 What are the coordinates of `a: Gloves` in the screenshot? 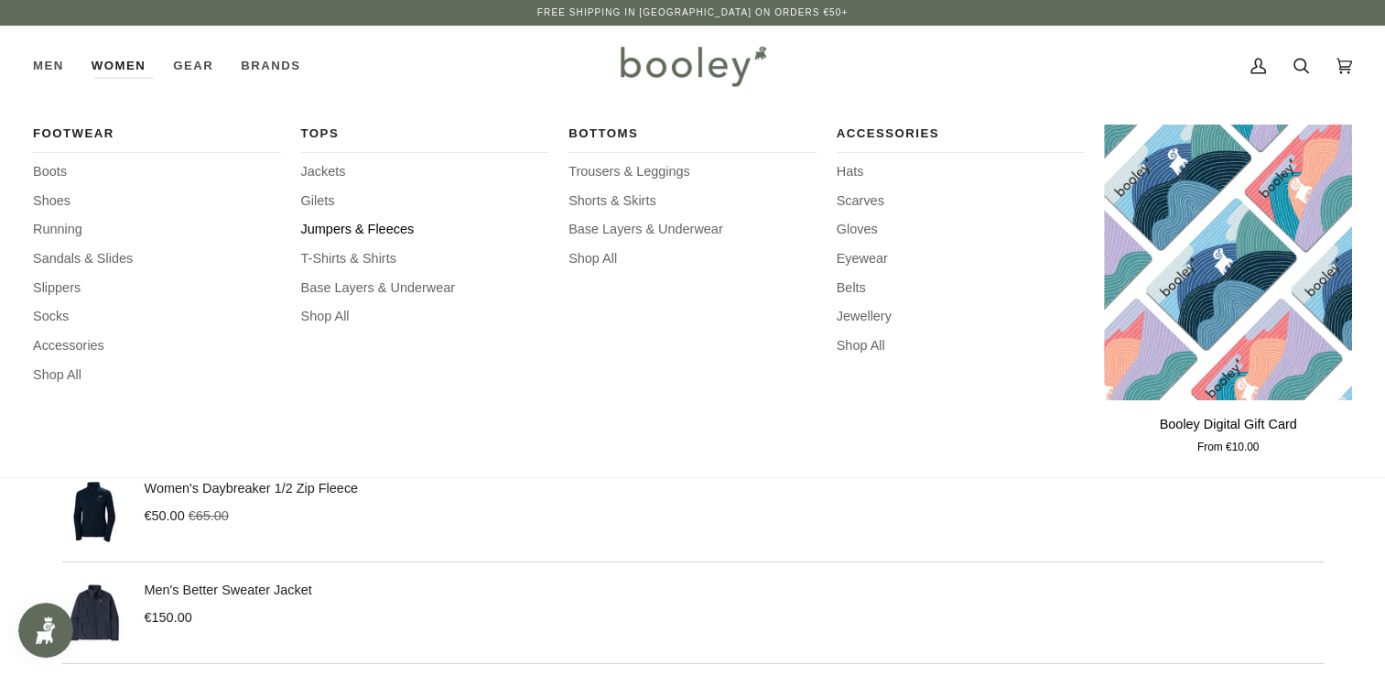 It's located at (960, 230).